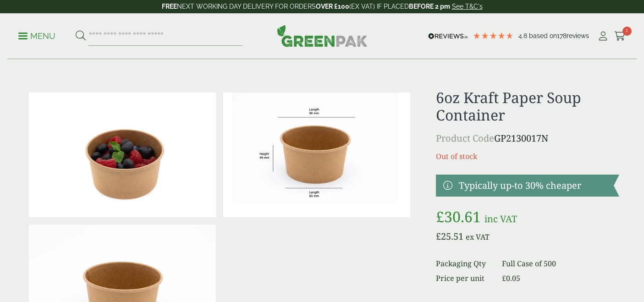 The height and width of the screenshot is (302, 644). Describe the element at coordinates (317, 155) in the screenshot. I see `img: KraftSoup` at that location.